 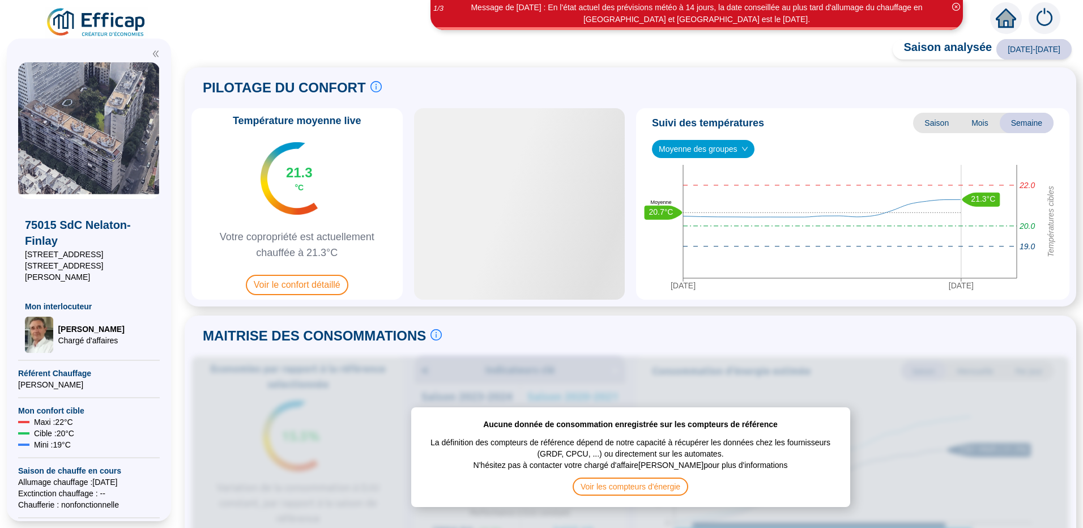 What do you see at coordinates (956, 7) in the screenshot?
I see `span: close-circle` at bounding box center [956, 7].